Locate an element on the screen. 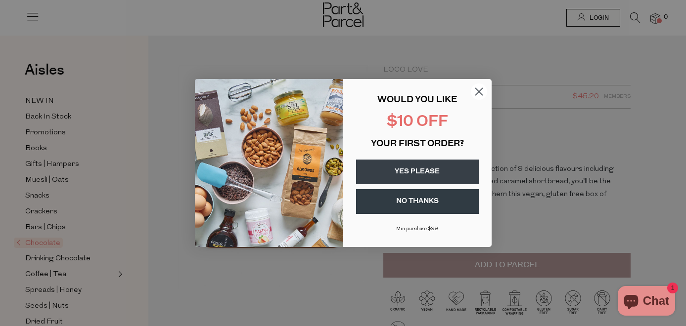 The image size is (686, 326). span: YOUR FIRST ORDER? is located at coordinates (417, 144).